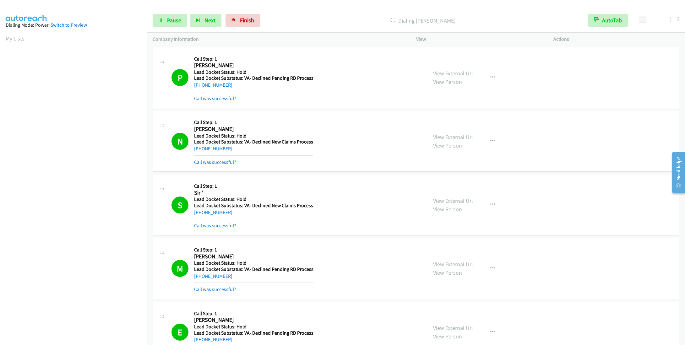  I want to click on div: 0, so click(678, 18).